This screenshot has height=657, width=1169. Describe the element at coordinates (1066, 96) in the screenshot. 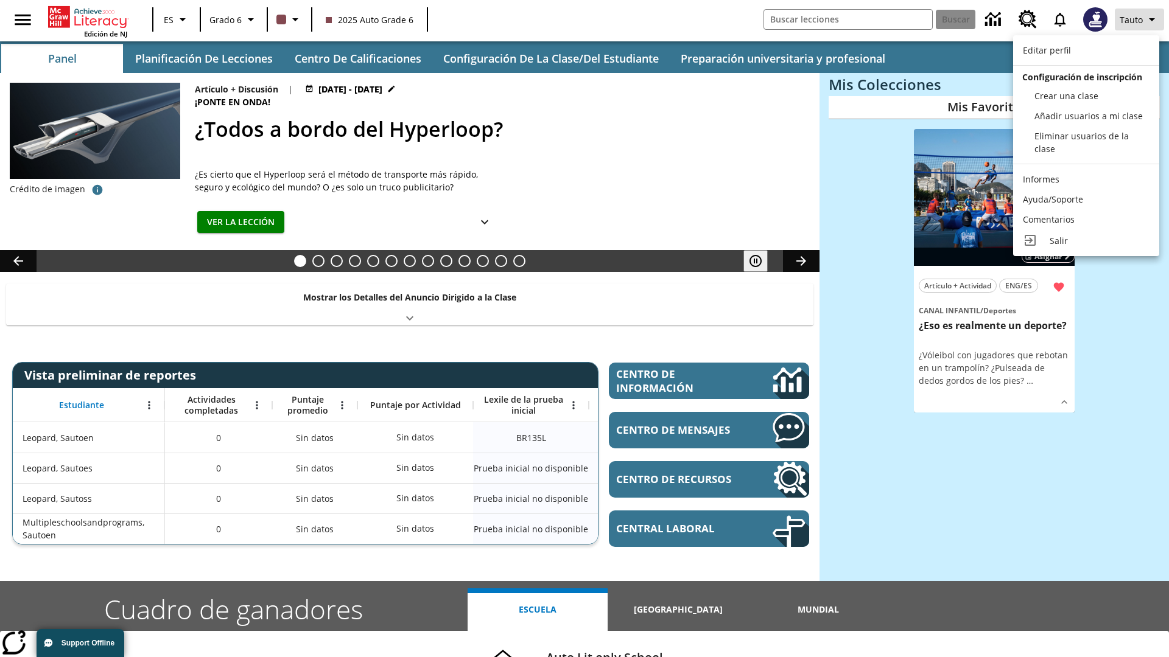

I see `span: Crear una clase` at that location.